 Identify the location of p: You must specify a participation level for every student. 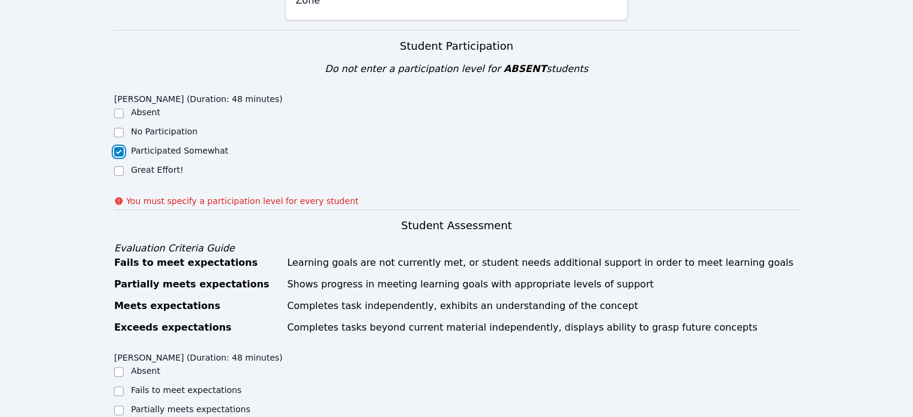
(242, 201).